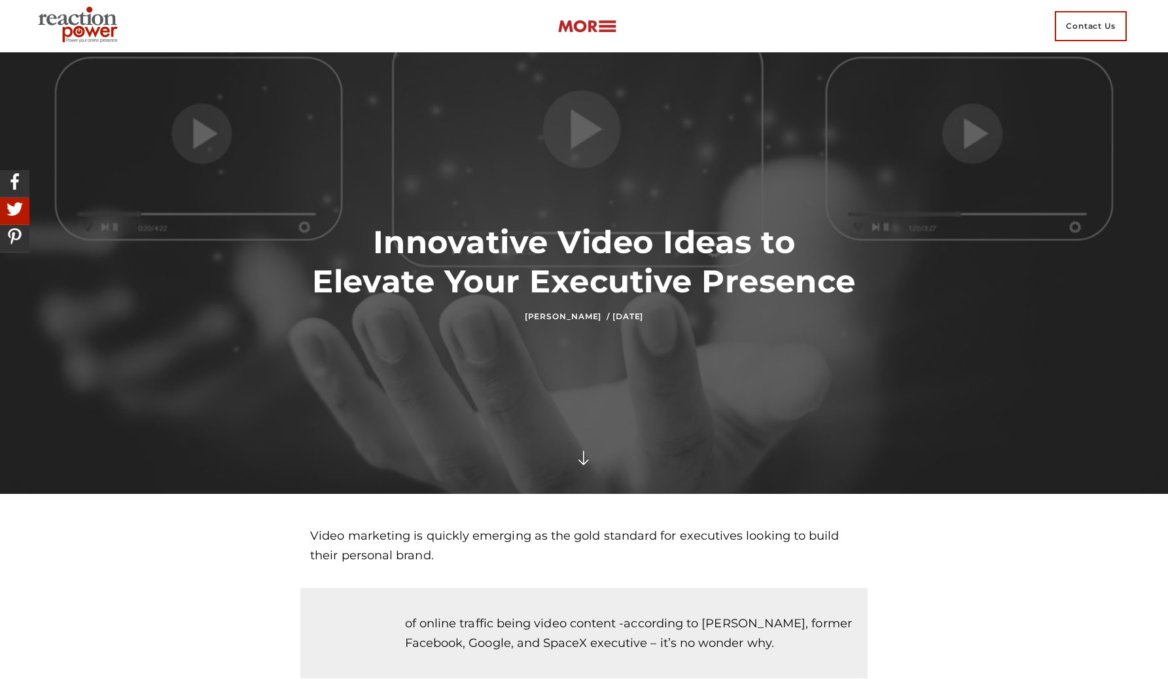 This screenshot has width=1168, height=679. Describe the element at coordinates (584, 546) in the screenshot. I see `p: Video marketing is quickly emerging as the gold standard for executives looking to build their pe...` at that location.